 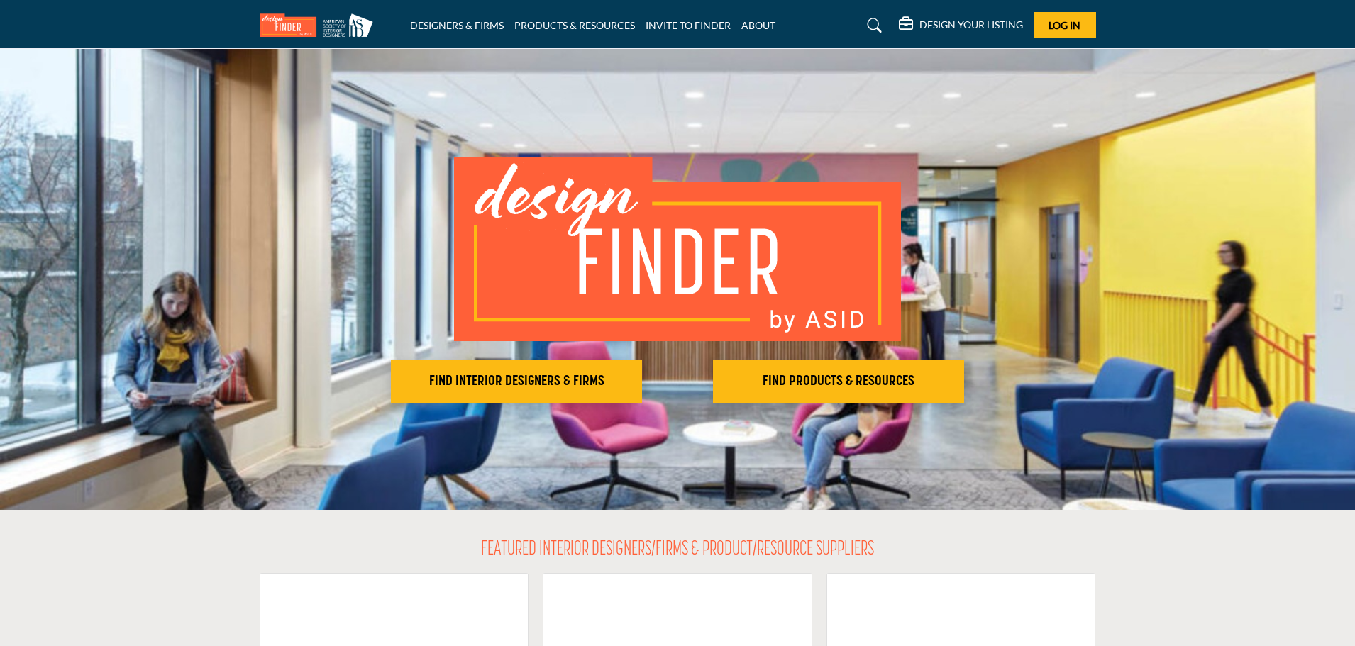 What do you see at coordinates (758, 25) in the screenshot?
I see `a: ABOUT` at bounding box center [758, 25].